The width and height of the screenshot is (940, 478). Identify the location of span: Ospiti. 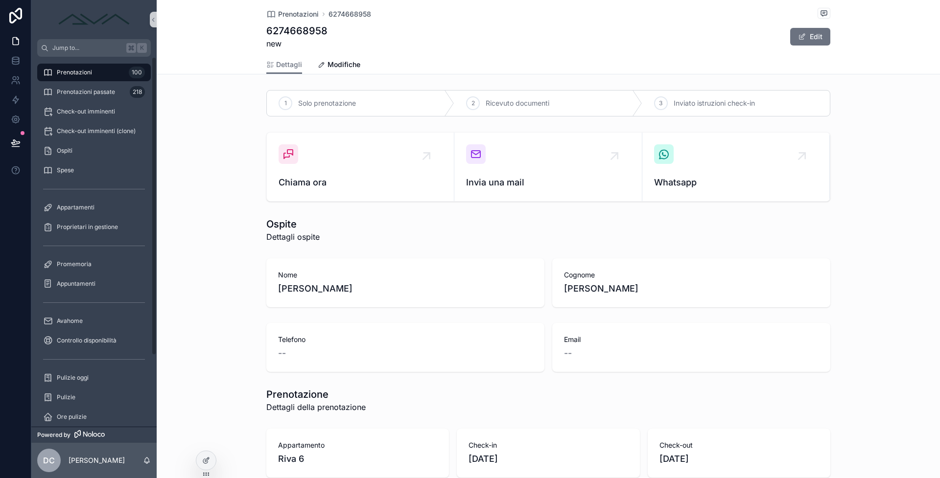
(65, 151).